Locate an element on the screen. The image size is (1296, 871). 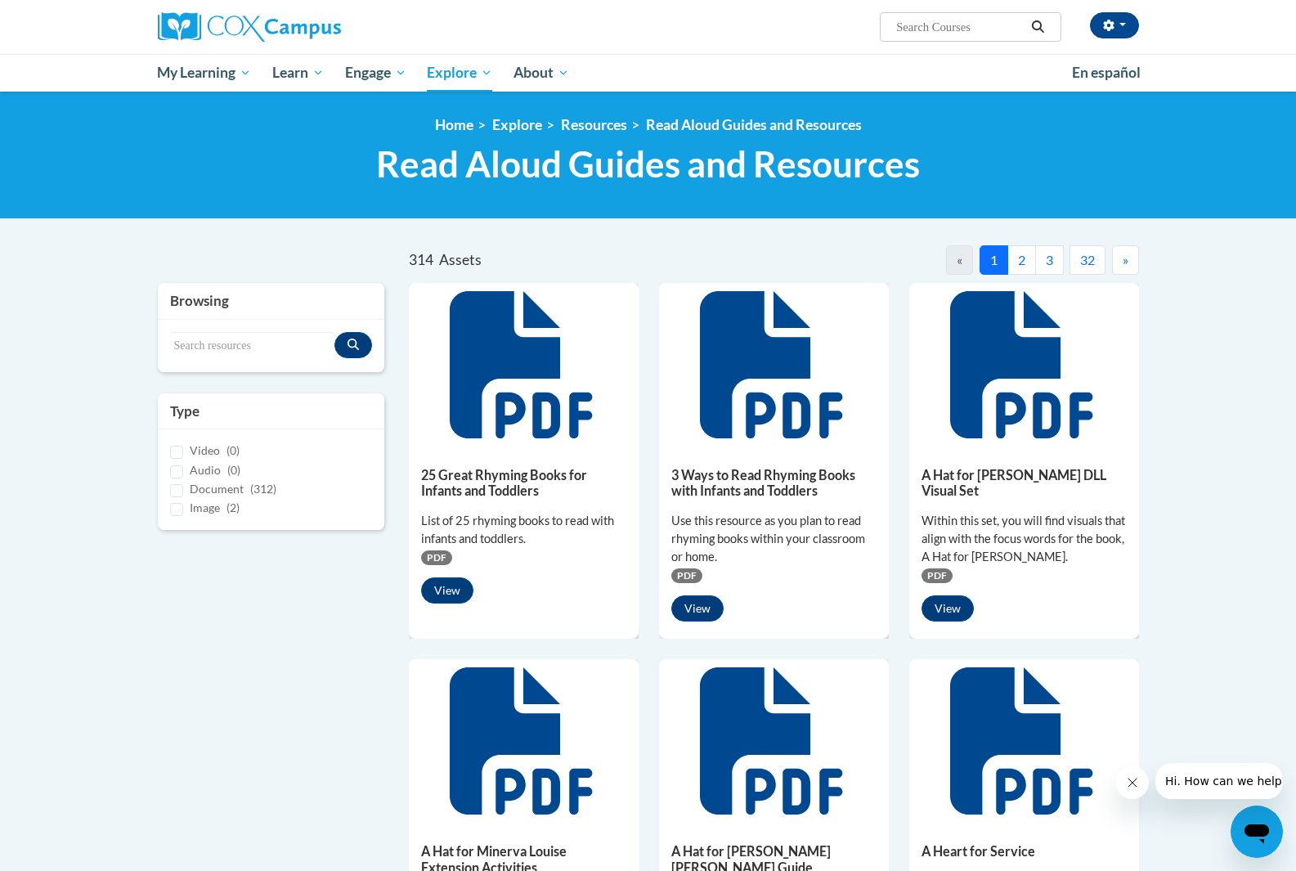
span: Audio is located at coordinates (205, 470).